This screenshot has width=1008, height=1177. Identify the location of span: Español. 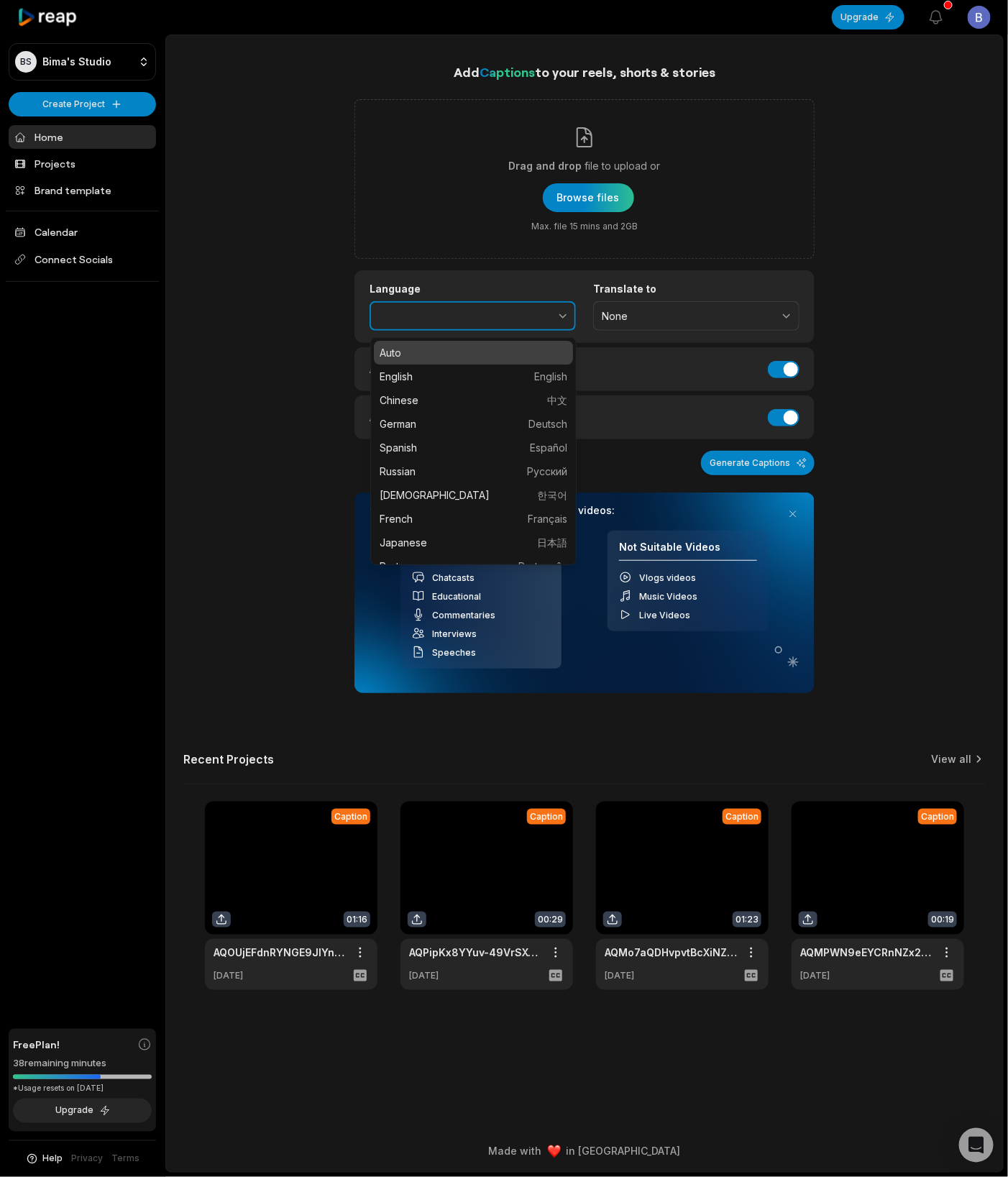
(548, 447).